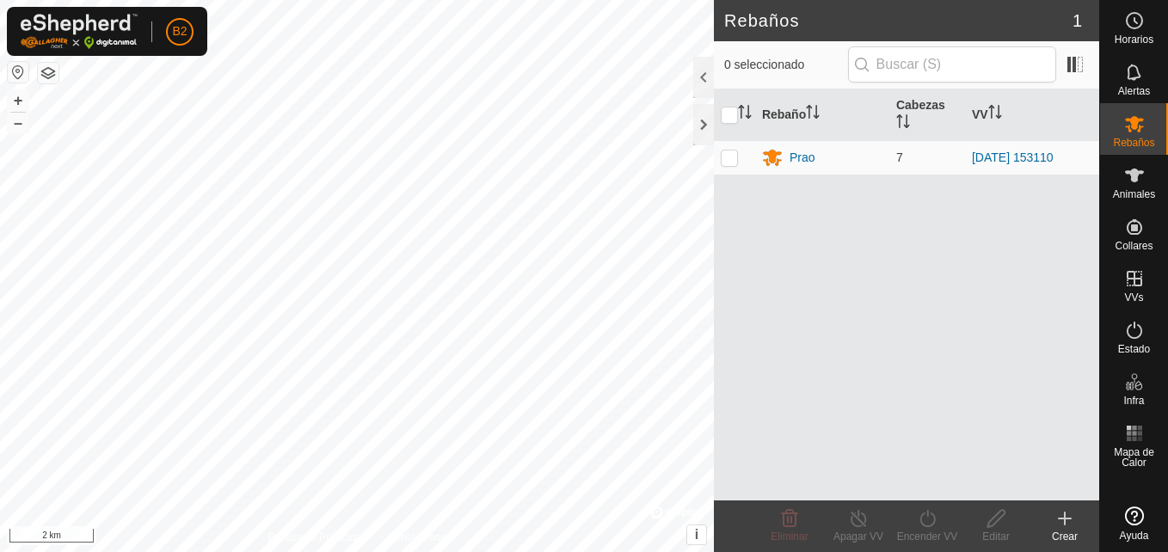 The width and height of the screenshot is (1168, 552). Describe the element at coordinates (416, 538) in the screenshot. I see `a: Contáctenos` at that location.